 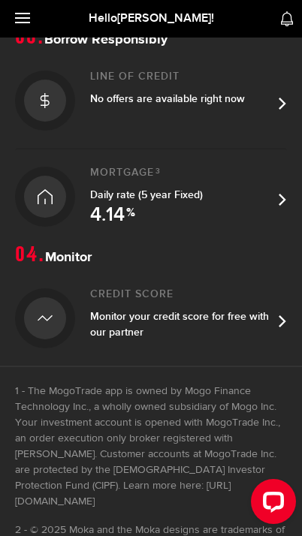 I want to click on h2: Credit Score, so click(x=181, y=295).